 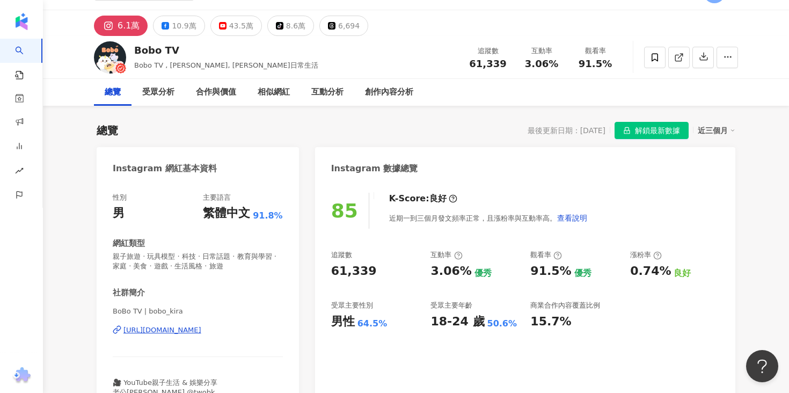 What do you see at coordinates (268, 216) in the screenshot?
I see `span: 91.8%` at bounding box center [268, 216].